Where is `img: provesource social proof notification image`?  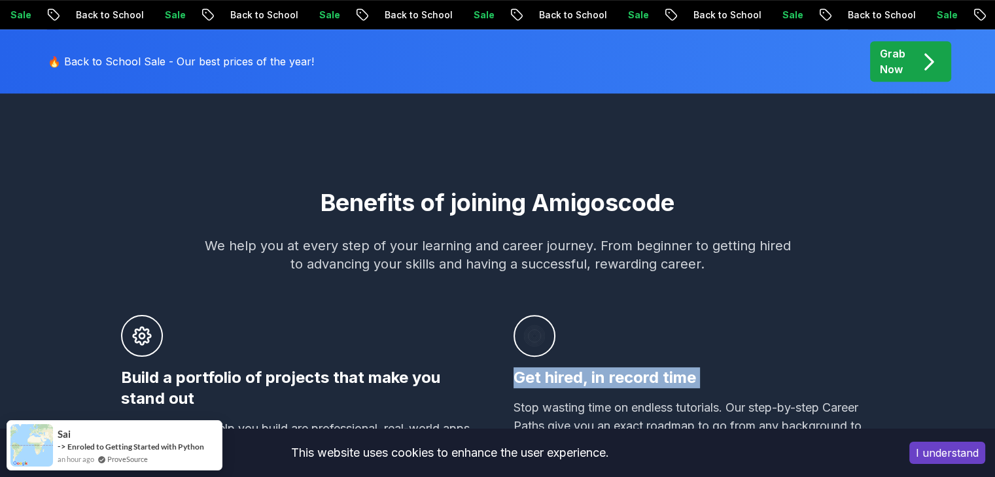
img: provesource social proof notification image is located at coordinates (31, 445).